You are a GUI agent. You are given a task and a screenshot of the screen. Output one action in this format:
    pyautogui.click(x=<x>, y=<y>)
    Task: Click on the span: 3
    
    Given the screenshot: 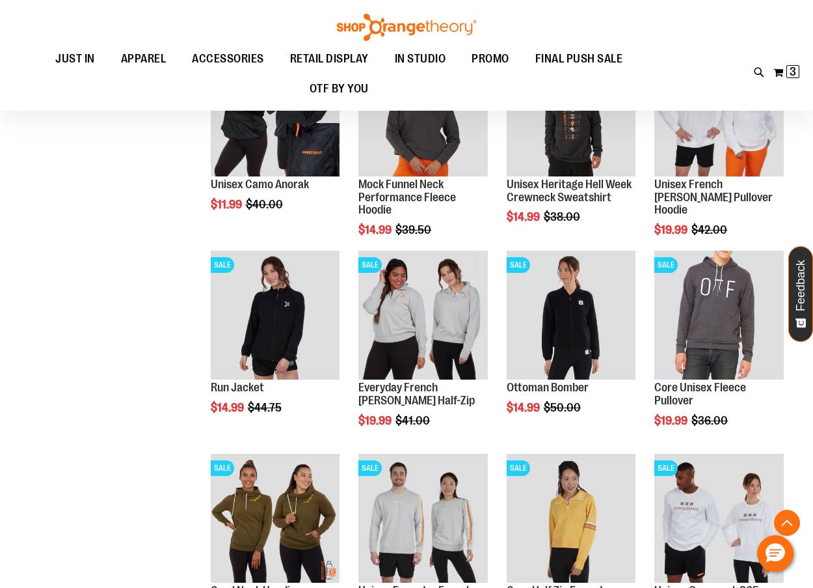 What is the action you would take?
    pyautogui.click(x=793, y=72)
    